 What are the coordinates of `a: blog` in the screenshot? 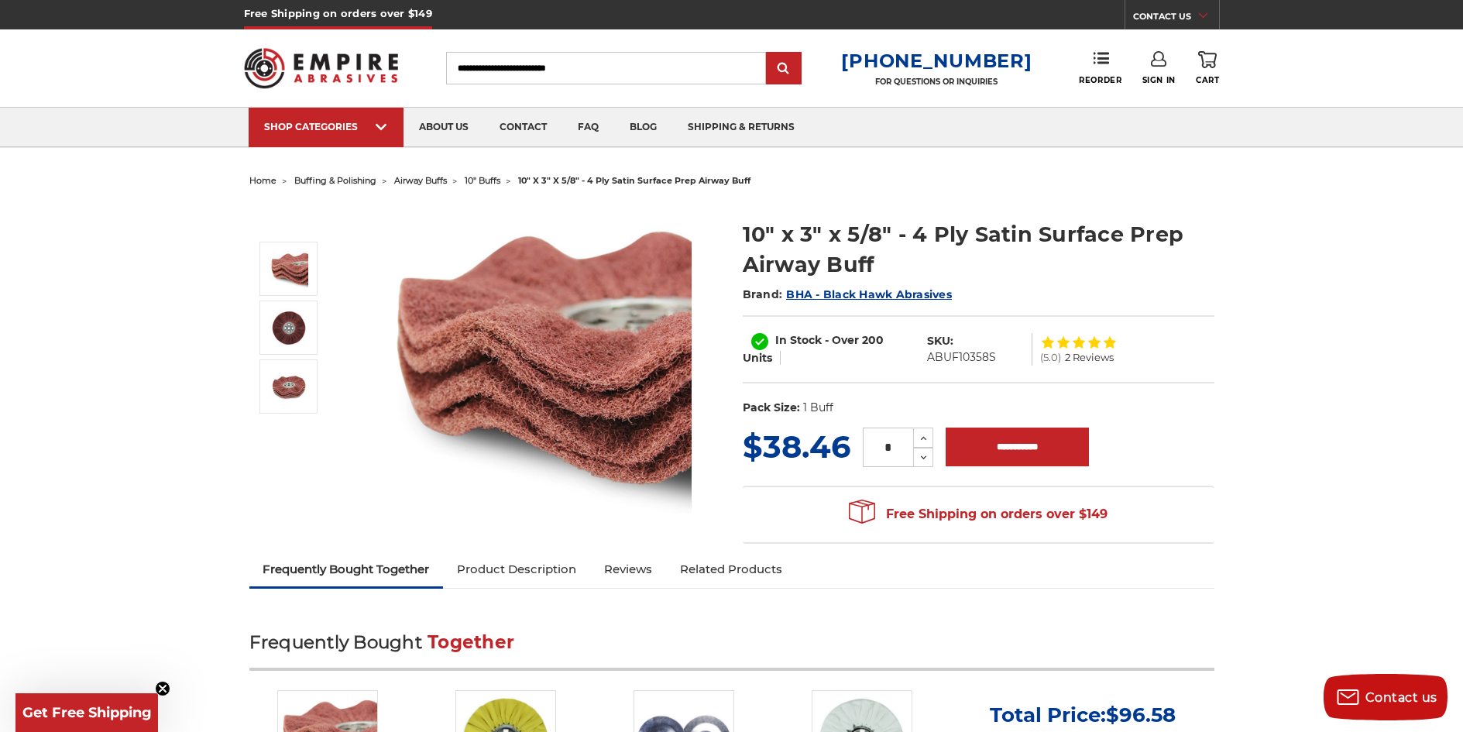 It's located at (643, 127).